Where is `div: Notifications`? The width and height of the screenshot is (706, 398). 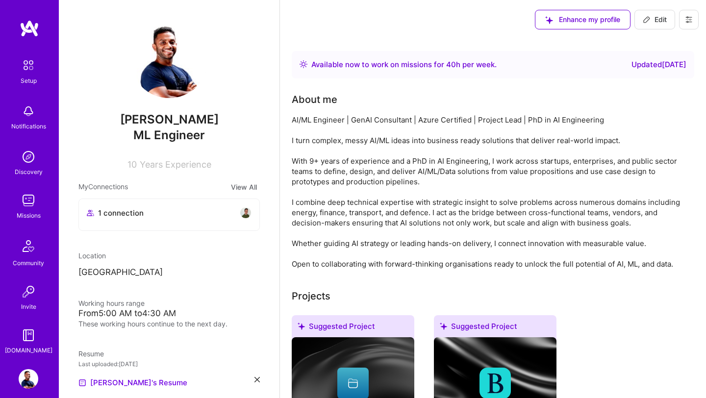 div: Notifications is located at coordinates (28, 126).